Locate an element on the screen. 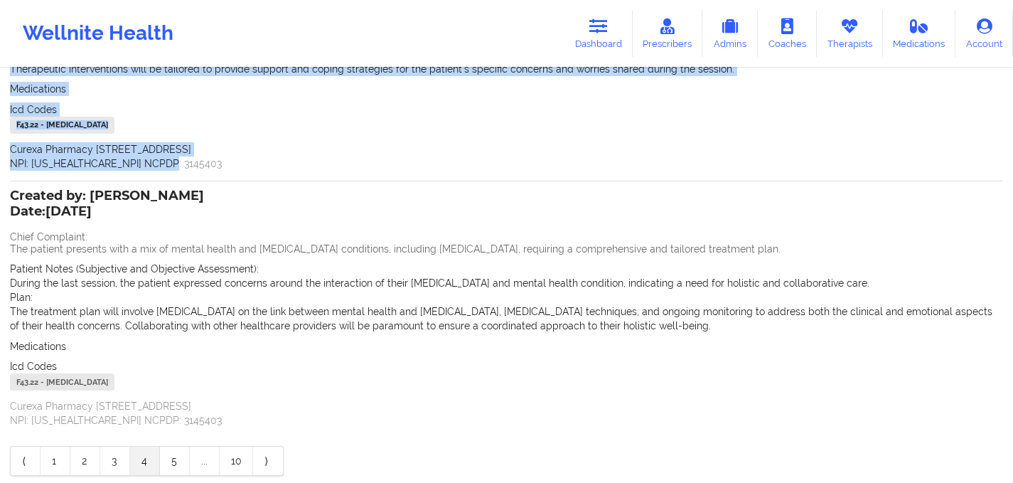 This screenshot has width=1013, height=483. a: 4 is located at coordinates (145, 461).